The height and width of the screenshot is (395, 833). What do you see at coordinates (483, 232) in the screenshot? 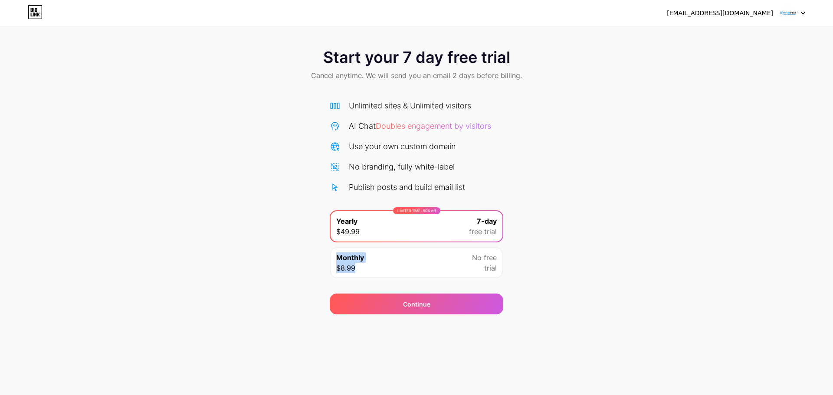
I see `span: free trial` at bounding box center [483, 232].